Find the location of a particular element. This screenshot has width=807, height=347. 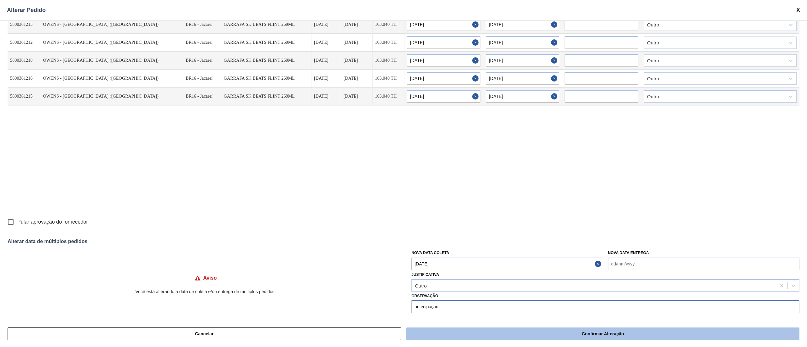

td: 5800361218 is located at coordinates (24, 61).